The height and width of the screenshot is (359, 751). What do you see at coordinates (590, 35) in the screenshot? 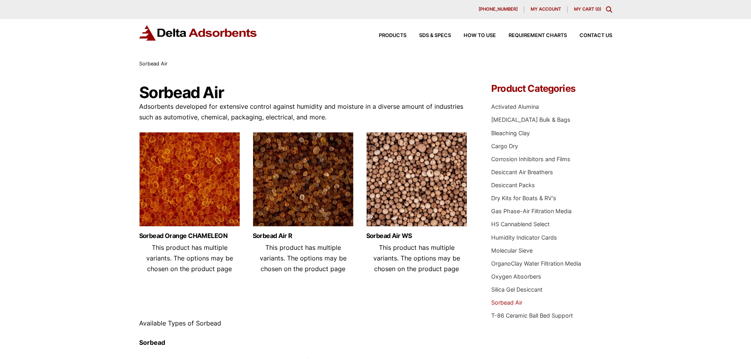
I see `a: Contact Us` at bounding box center [590, 35].